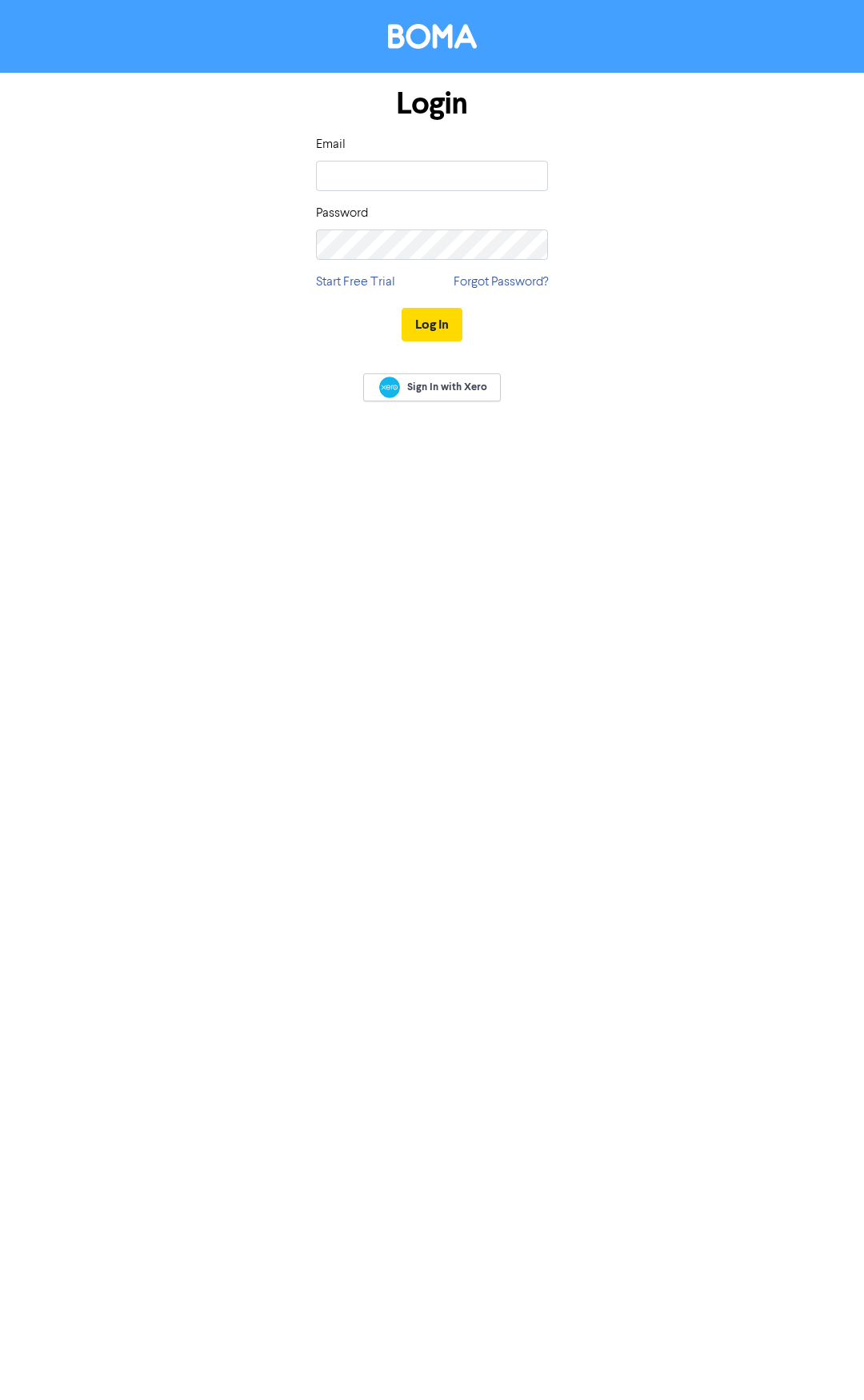 This screenshot has width=864, height=1400. Describe the element at coordinates (432, 387) in the screenshot. I see `a: Sign In with Xero` at that location.